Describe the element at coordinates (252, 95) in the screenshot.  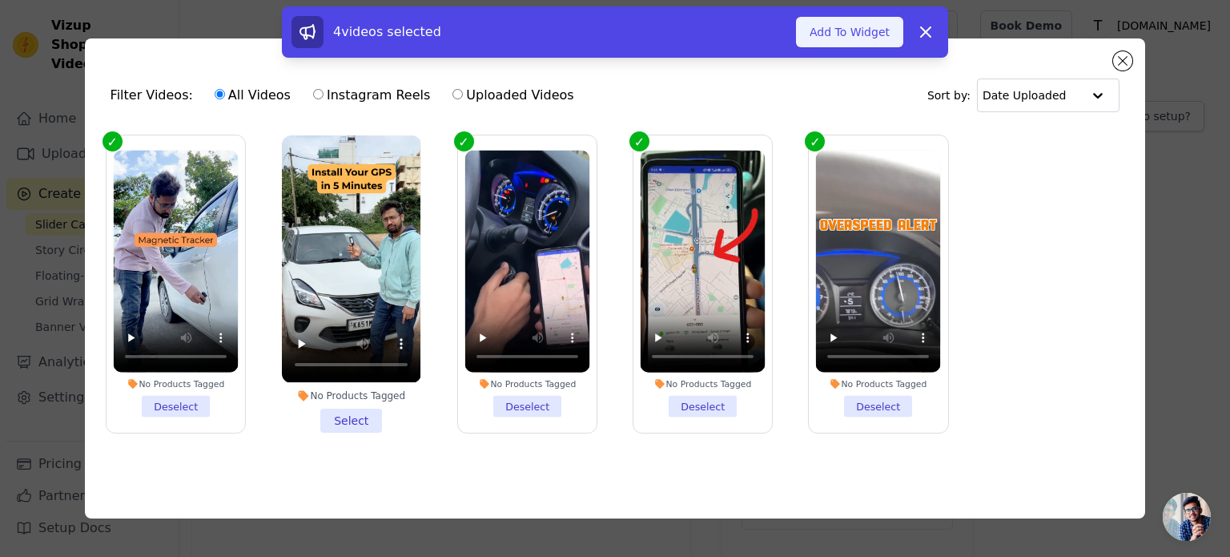
I see `label: All Videos` at that location.